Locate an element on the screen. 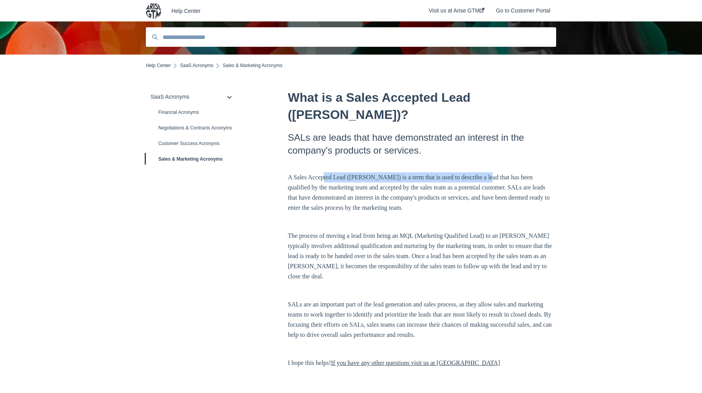  img: company logo is located at coordinates (153, 11).